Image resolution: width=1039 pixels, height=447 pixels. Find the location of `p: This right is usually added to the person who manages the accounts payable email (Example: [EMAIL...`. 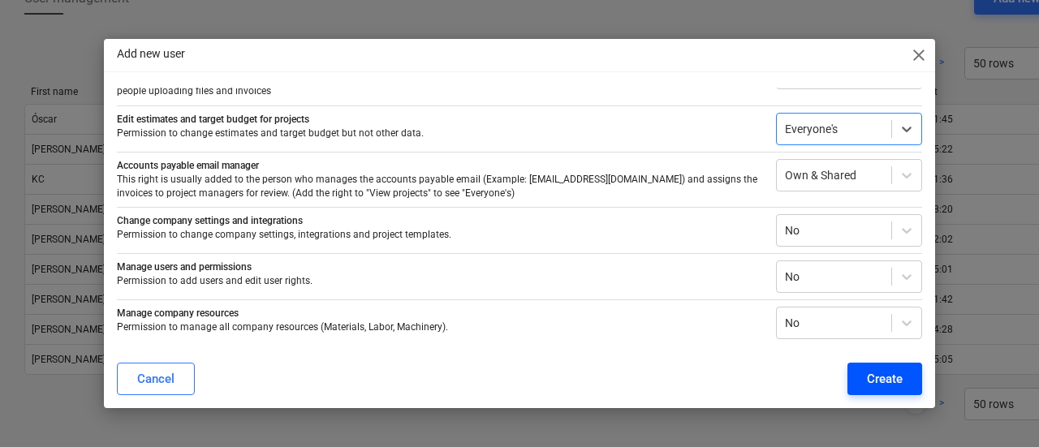

p: This right is usually added to the person who manages the accounts payable email (Example: [EMAIL... is located at coordinates (440, 187).